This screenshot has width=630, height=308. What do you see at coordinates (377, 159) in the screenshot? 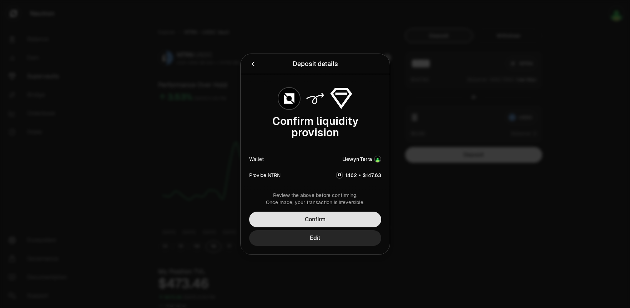
I see `img: Account Image` at bounding box center [377, 159].